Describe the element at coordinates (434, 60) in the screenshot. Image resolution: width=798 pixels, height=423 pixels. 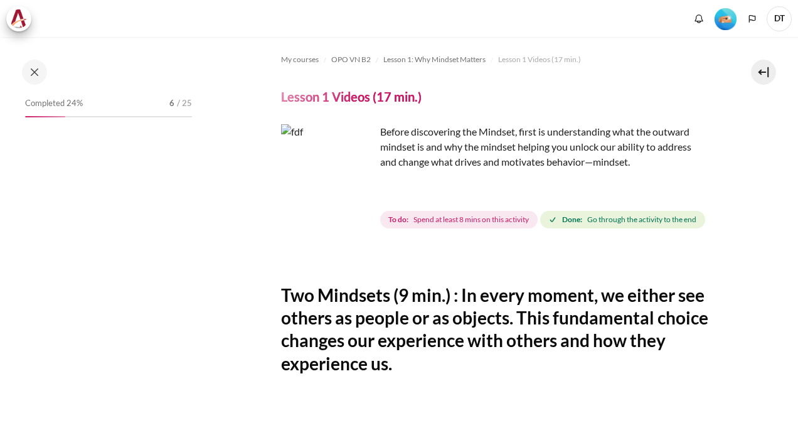
I see `a: Lesson 1: Why Mindset Matters` at that location.